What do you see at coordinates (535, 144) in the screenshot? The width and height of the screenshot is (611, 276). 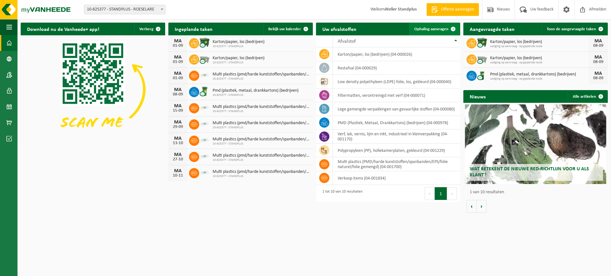 I see `a: Wat betekent de nieuwe RED-richtlijn voor u als klant?` at bounding box center [535, 144].